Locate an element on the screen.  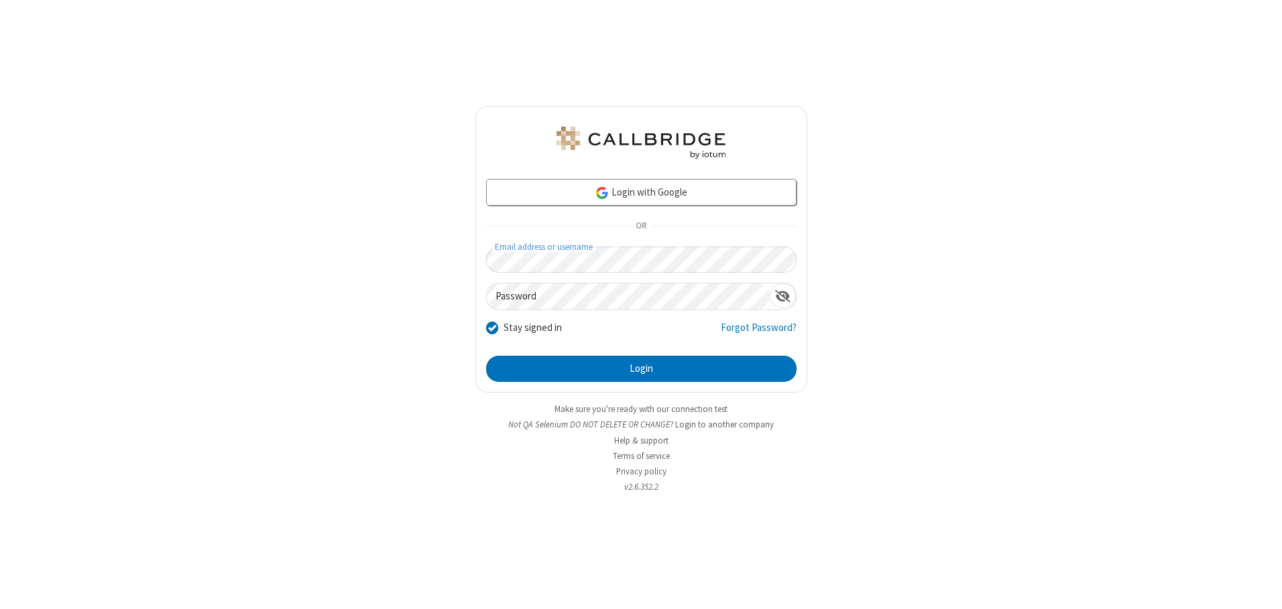
img: google-icon.png is located at coordinates (602, 193).